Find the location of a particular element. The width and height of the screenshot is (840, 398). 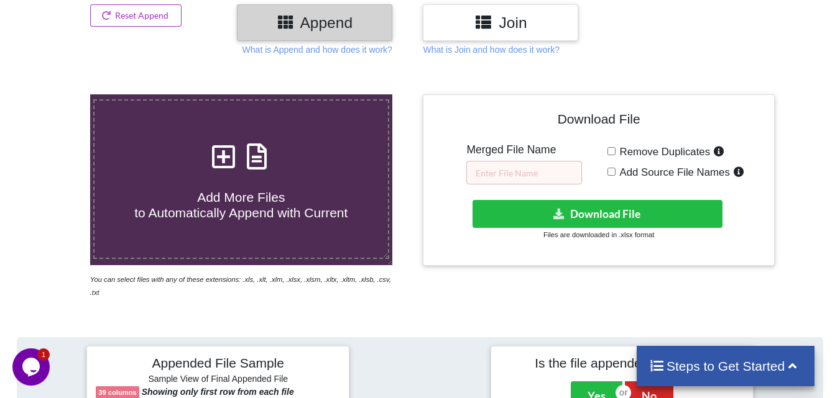

h4: Download File is located at coordinates (598, 121).